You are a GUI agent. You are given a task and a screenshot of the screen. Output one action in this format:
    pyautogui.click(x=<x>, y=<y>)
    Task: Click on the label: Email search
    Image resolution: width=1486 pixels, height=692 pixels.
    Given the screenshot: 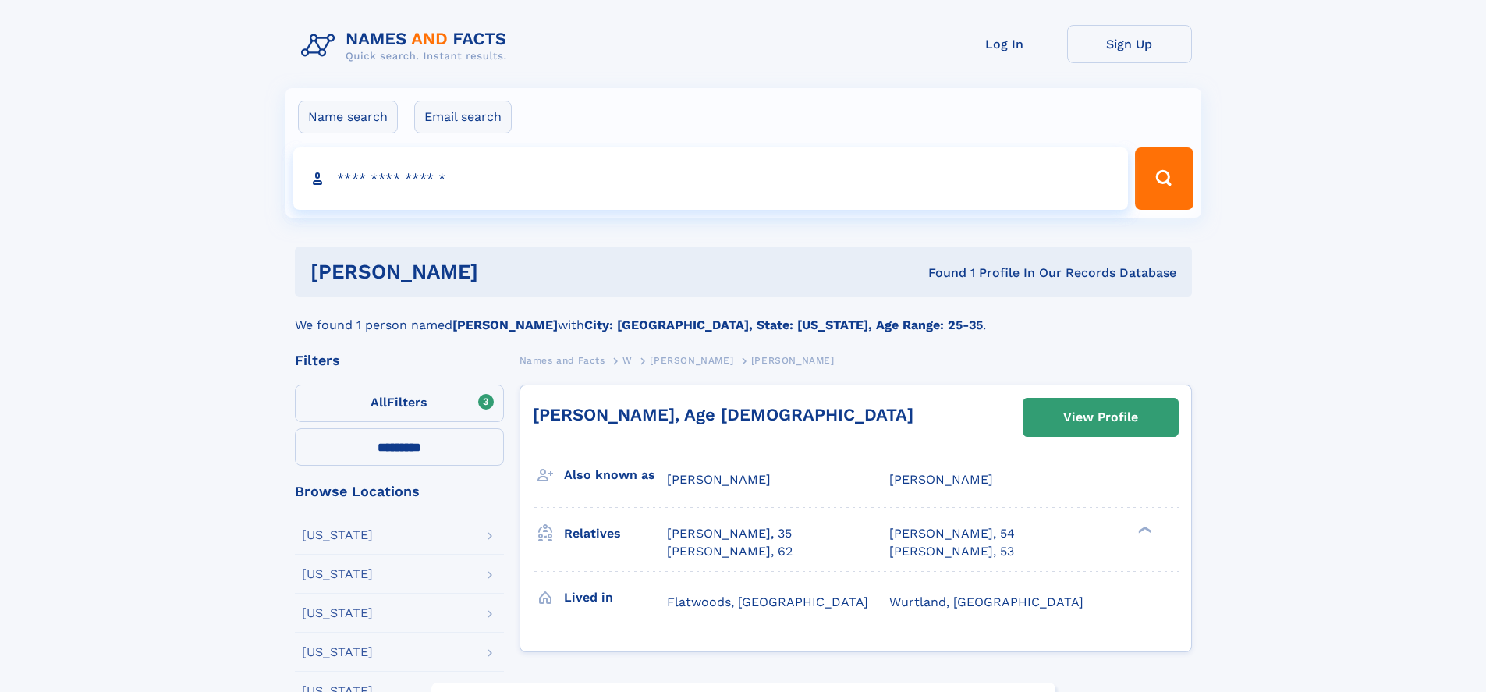 What is the action you would take?
    pyautogui.click(x=462, y=117)
    